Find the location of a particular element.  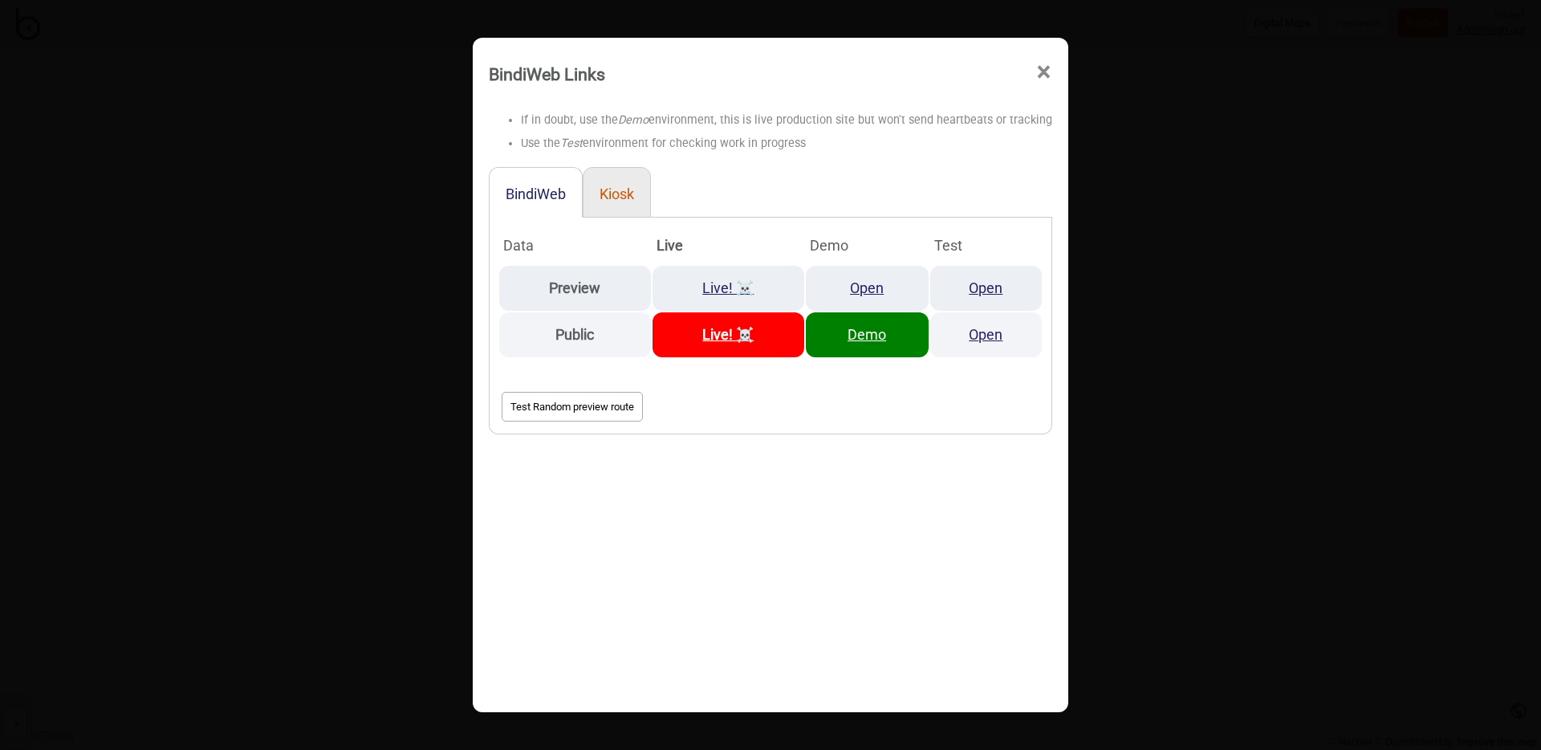

th: Demo is located at coordinates (867, 246).